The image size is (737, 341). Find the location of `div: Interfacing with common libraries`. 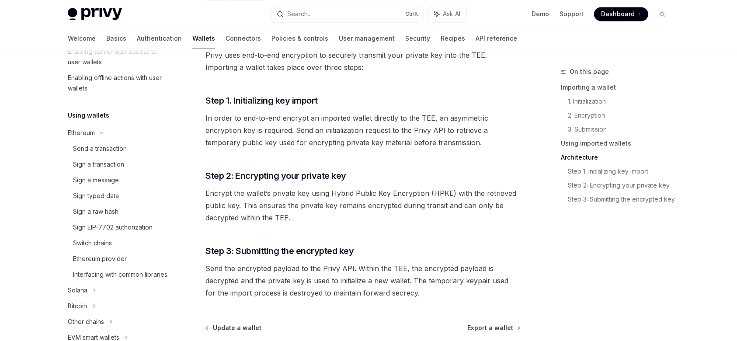

div: Interfacing with common libraries is located at coordinates (120, 275).